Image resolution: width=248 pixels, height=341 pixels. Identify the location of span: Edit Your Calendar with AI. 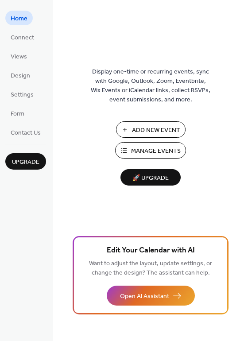
(151, 251).